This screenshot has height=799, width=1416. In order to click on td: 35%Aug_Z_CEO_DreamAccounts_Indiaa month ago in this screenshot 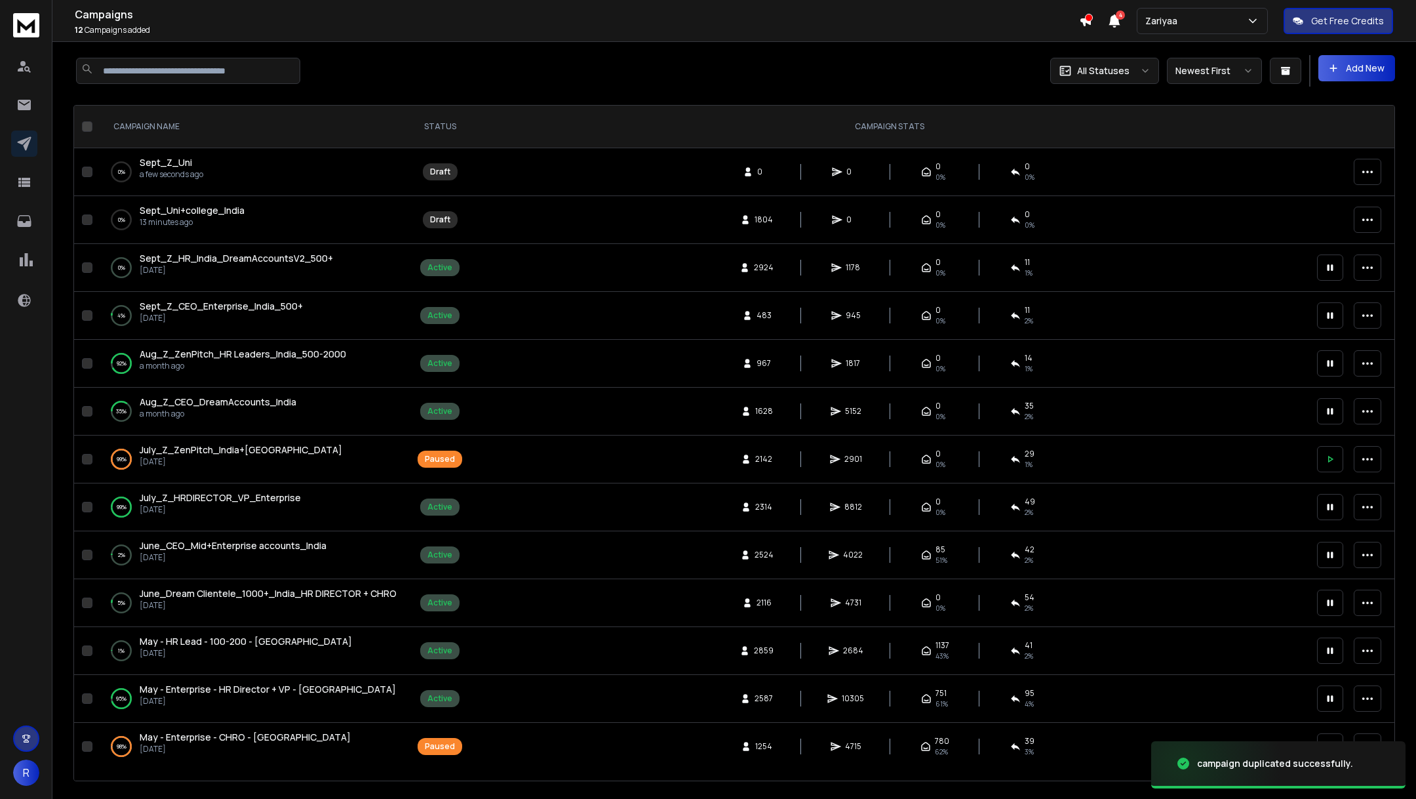, I will do `click(254, 411)`.